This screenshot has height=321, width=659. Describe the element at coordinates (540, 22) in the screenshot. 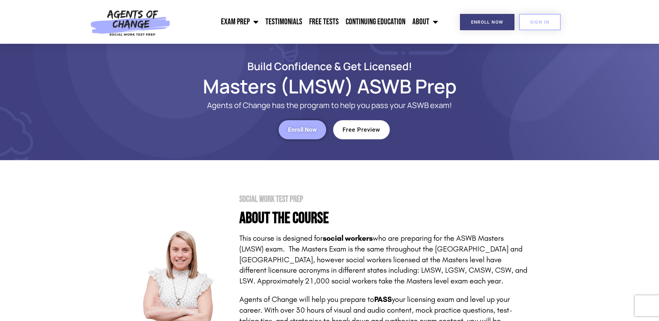

I see `a: SIGN IN` at that location.